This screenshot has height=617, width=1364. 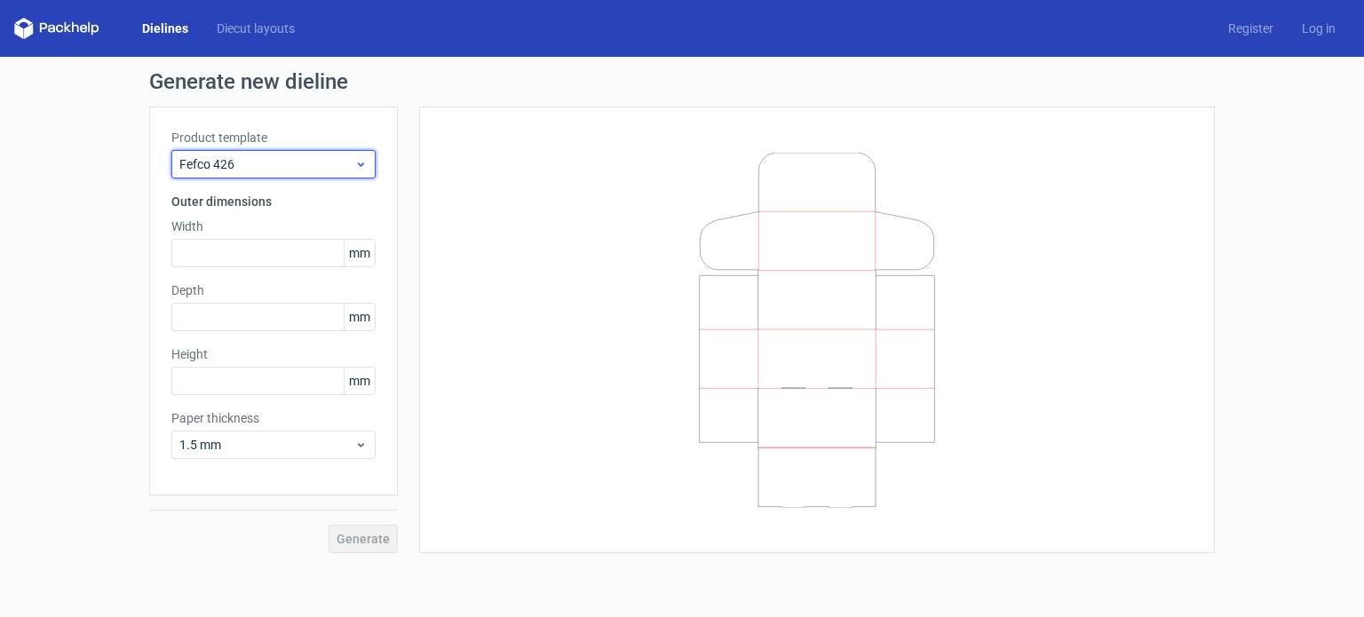 What do you see at coordinates (682, 82) in the screenshot?
I see `h1: Generate new dieline` at bounding box center [682, 82].